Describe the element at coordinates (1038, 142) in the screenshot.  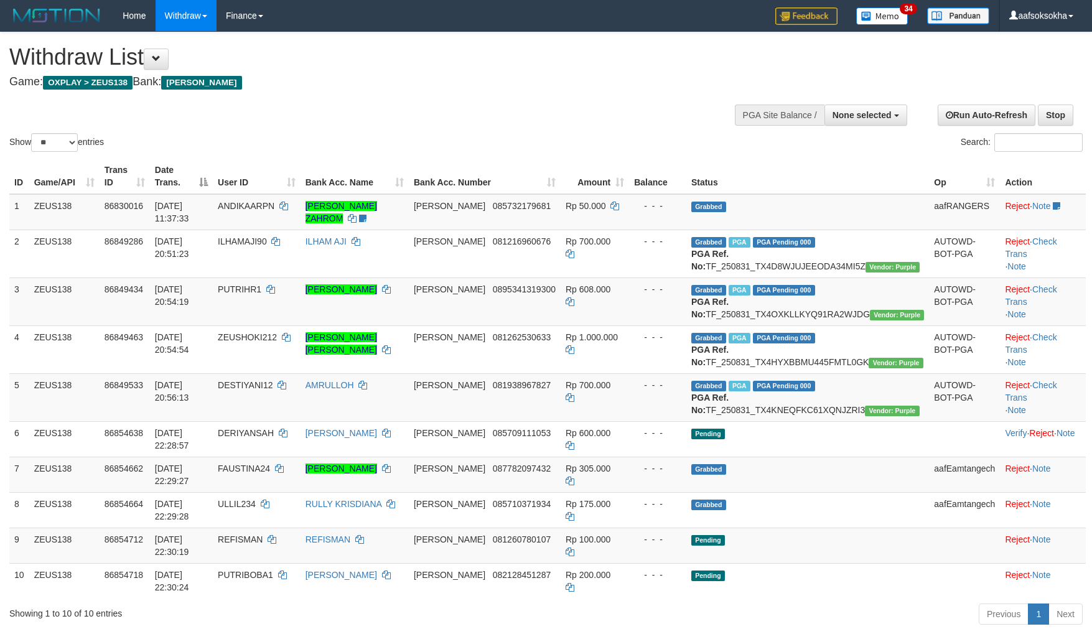
I see `input: Search:` at that location.